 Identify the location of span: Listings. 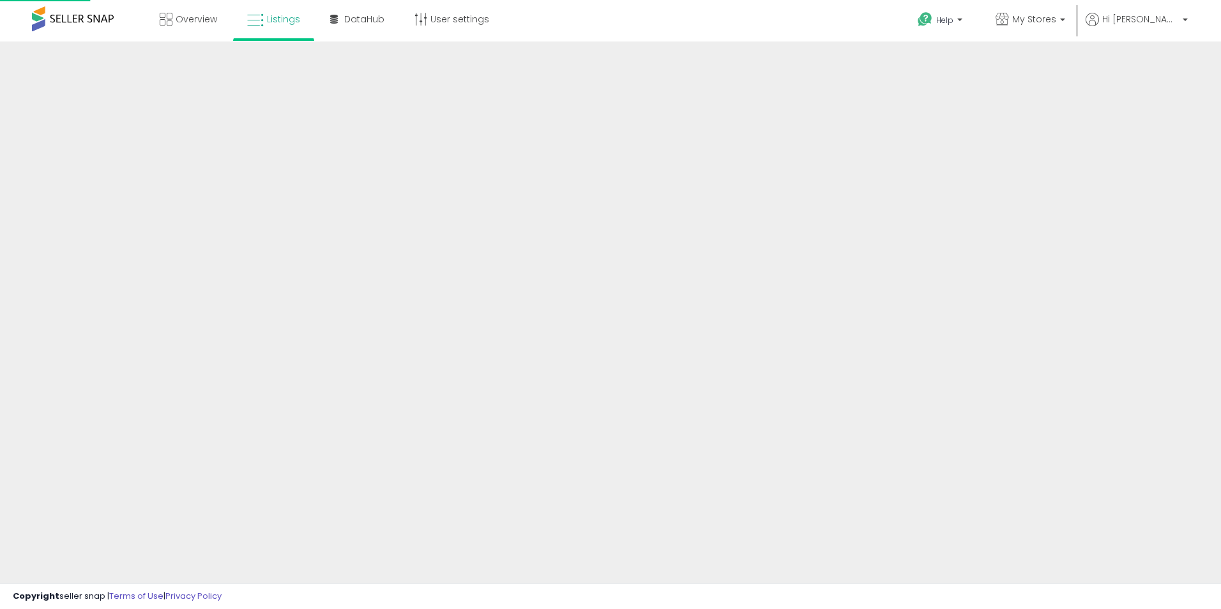
(284, 19).